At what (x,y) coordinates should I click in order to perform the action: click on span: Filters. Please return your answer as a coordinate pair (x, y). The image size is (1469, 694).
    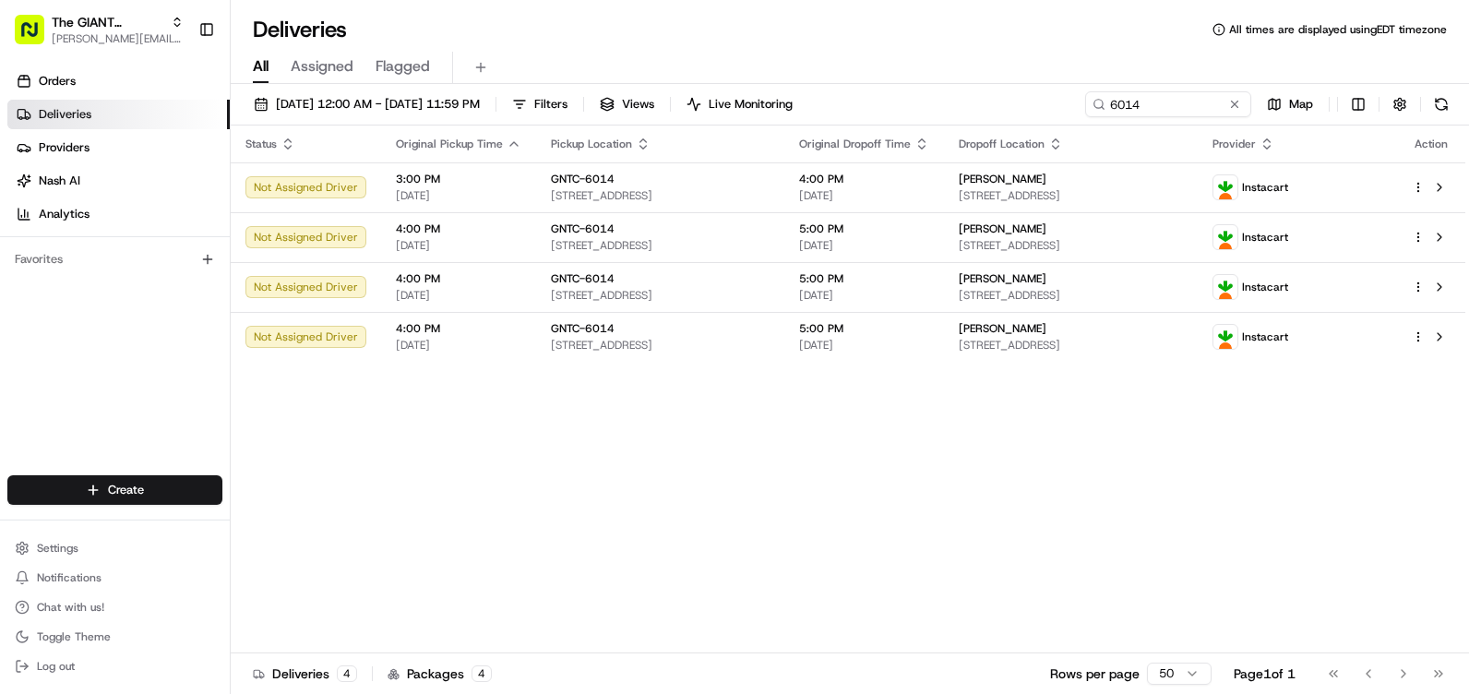
    Looking at the image, I should click on (551, 104).